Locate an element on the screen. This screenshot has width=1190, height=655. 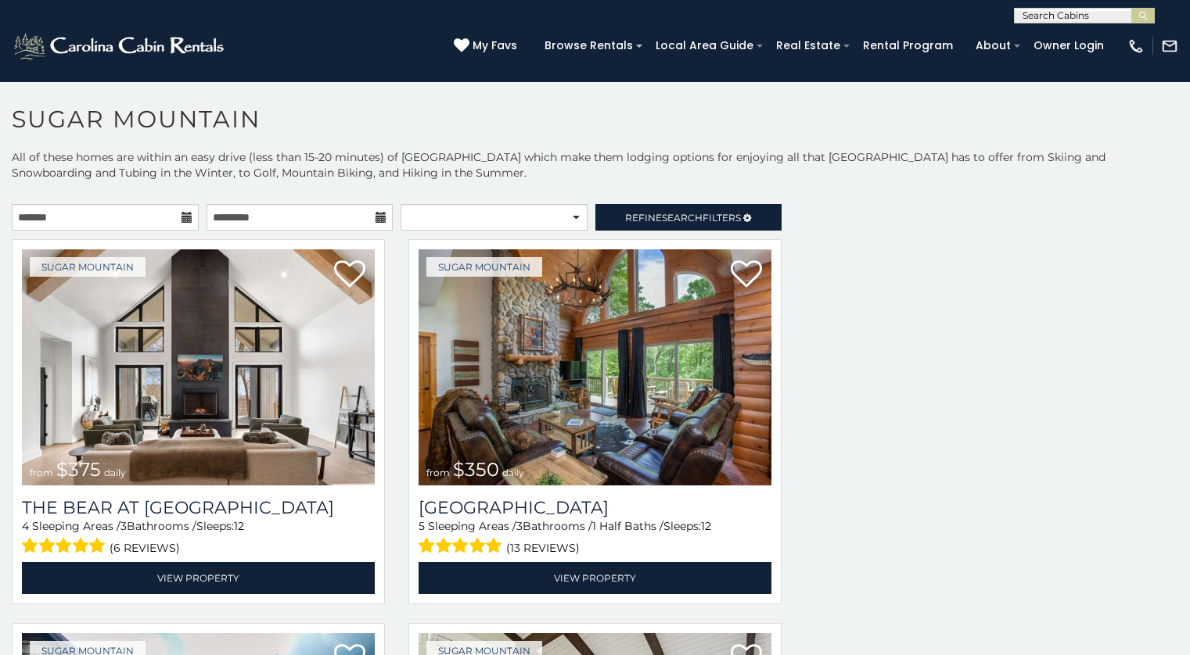
a: About is located at coordinates (992, 45).